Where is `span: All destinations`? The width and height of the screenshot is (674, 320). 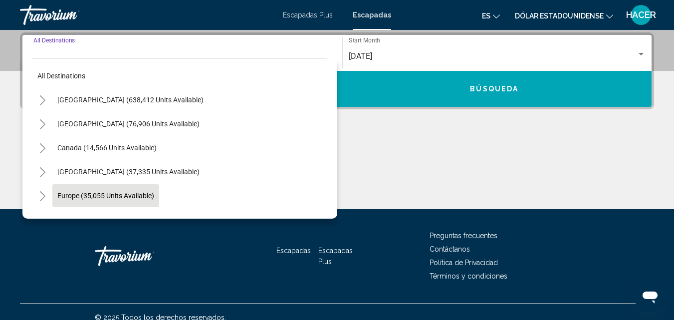 span: All destinations is located at coordinates (61, 76).